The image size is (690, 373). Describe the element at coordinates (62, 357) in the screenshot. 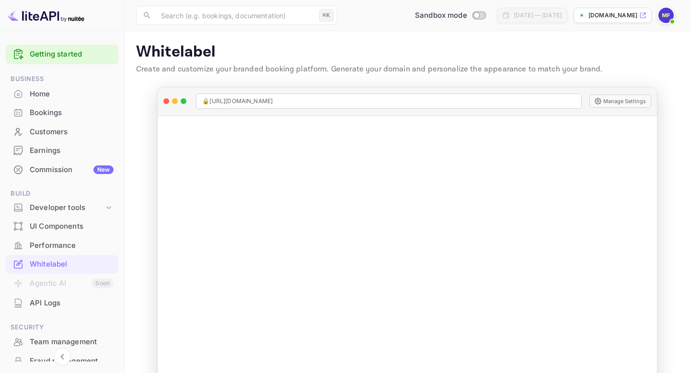

I see `button: Collapse navigation` at that location.